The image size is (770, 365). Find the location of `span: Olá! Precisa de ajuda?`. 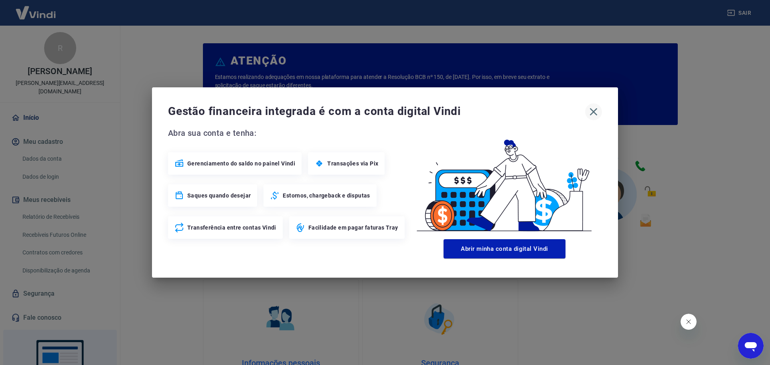

span: Olá! Precisa de ajuda? is located at coordinates (36, 9).